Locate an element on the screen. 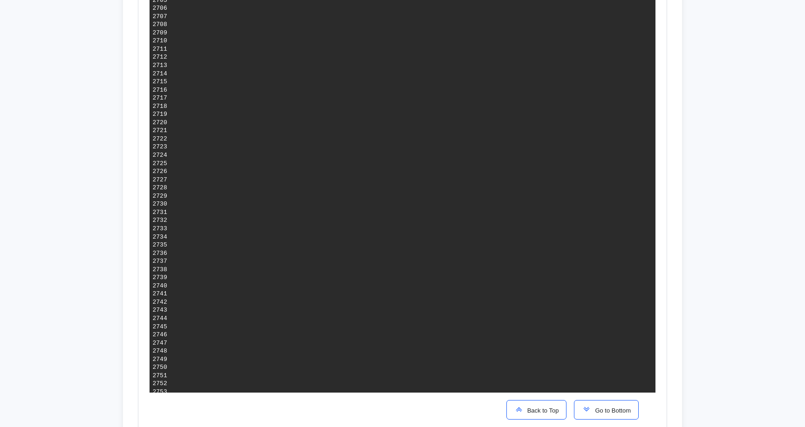 The width and height of the screenshot is (805, 427). div: 2735 is located at coordinates (160, 245).